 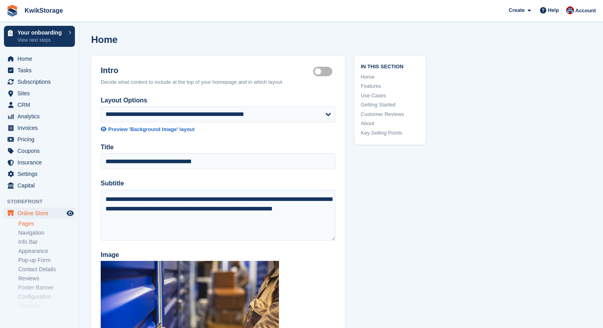 What do you see at coordinates (41, 174) in the screenshot?
I see `span: Settings` at bounding box center [41, 174].